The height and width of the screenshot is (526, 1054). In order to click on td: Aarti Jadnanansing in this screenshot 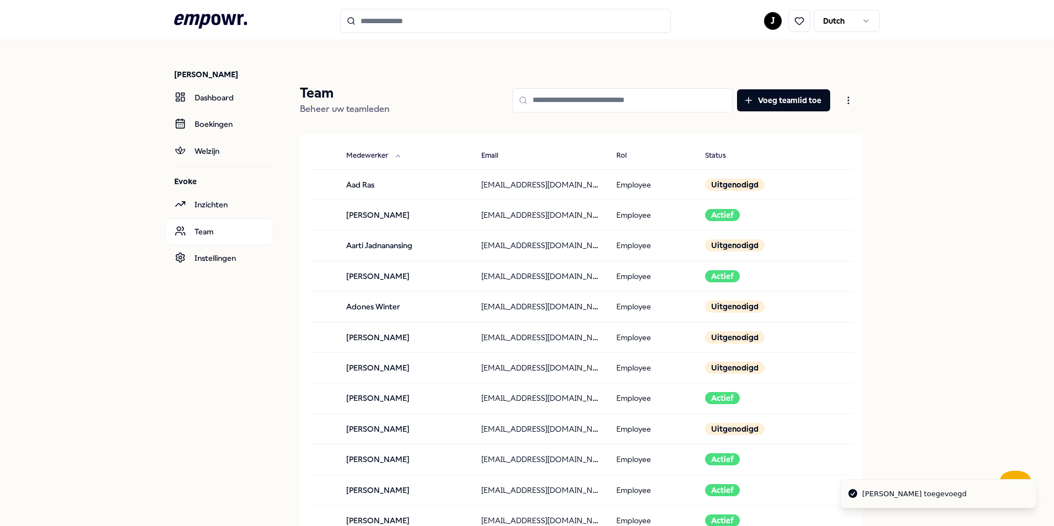, I will do `click(405, 245)`.